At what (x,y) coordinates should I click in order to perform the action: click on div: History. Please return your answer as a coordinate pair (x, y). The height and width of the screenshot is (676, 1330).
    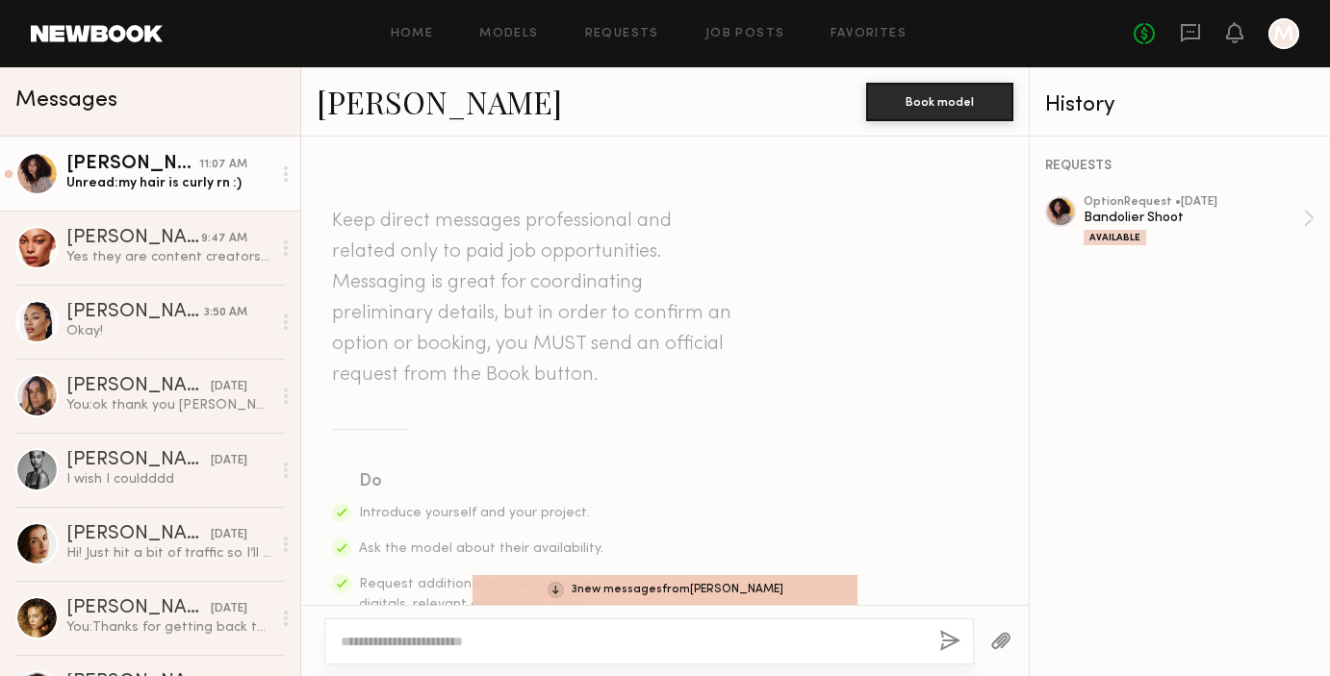
    Looking at the image, I should click on (1180, 105).